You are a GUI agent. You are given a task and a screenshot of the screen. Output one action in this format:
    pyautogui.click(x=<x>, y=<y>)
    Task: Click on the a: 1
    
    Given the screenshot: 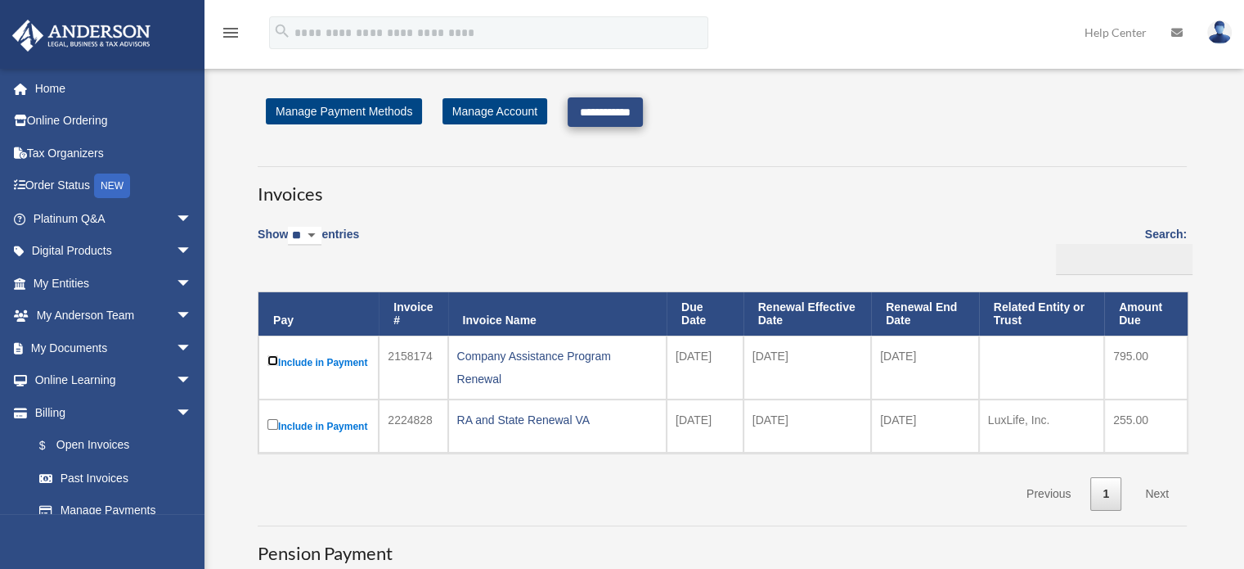 What is the action you would take?
    pyautogui.click(x=1106, y=493)
    